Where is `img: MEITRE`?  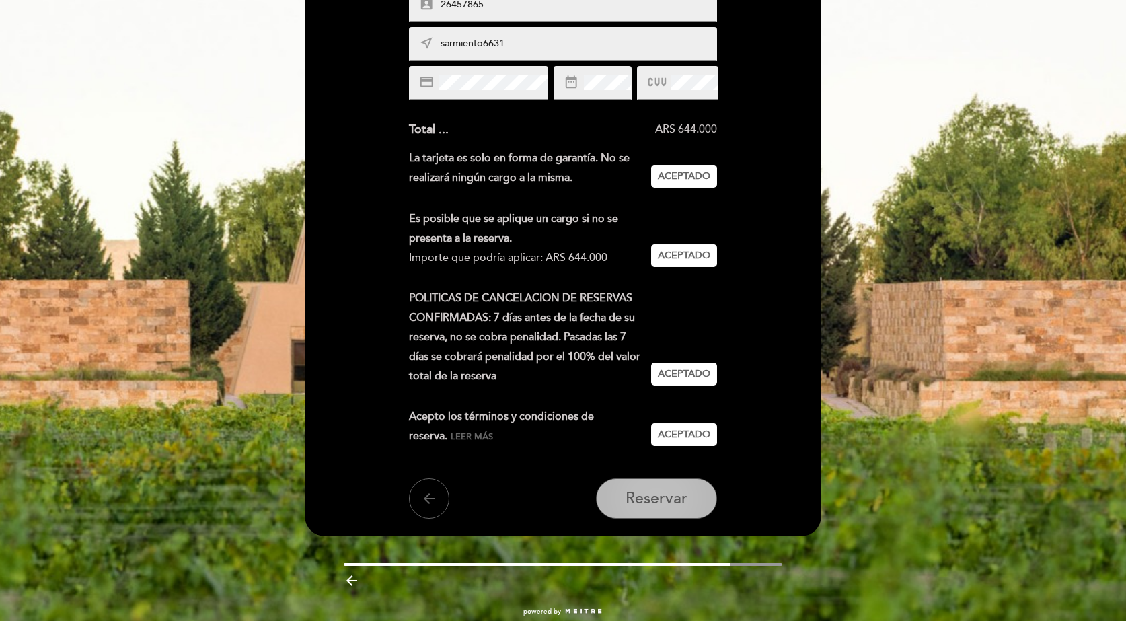
img: MEITRE is located at coordinates (583, 612).